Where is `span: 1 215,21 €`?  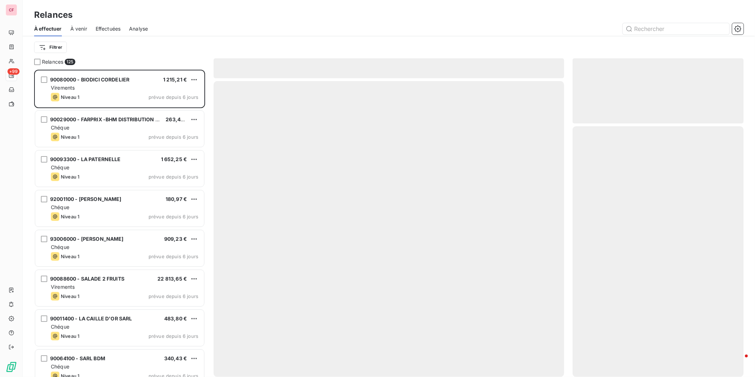
span: 1 215,21 € is located at coordinates (175, 79).